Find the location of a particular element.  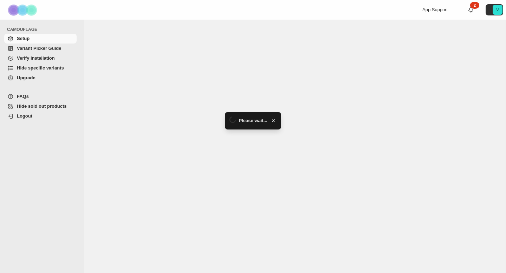

span: Hide specific variants is located at coordinates (40, 68).